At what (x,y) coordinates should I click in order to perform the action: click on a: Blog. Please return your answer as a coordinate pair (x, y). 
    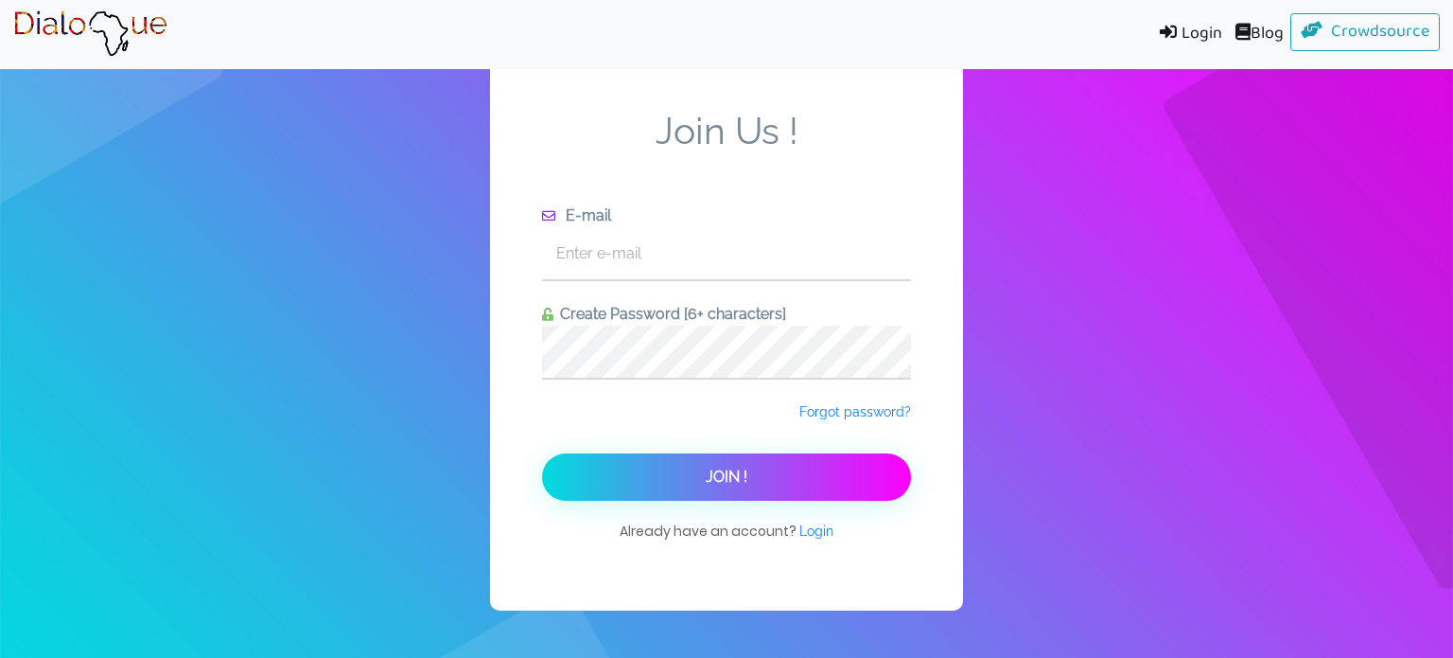
    Looking at the image, I should click on (1259, 34).